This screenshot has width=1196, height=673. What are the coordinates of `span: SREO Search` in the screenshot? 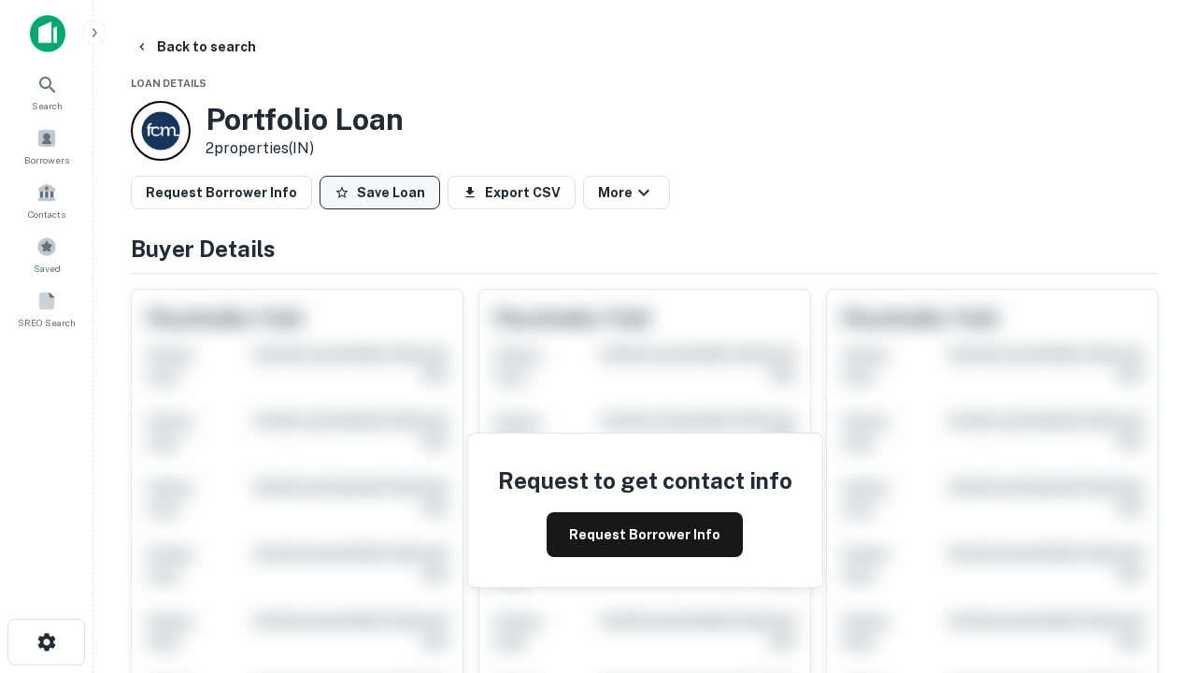 It's located at (47, 322).